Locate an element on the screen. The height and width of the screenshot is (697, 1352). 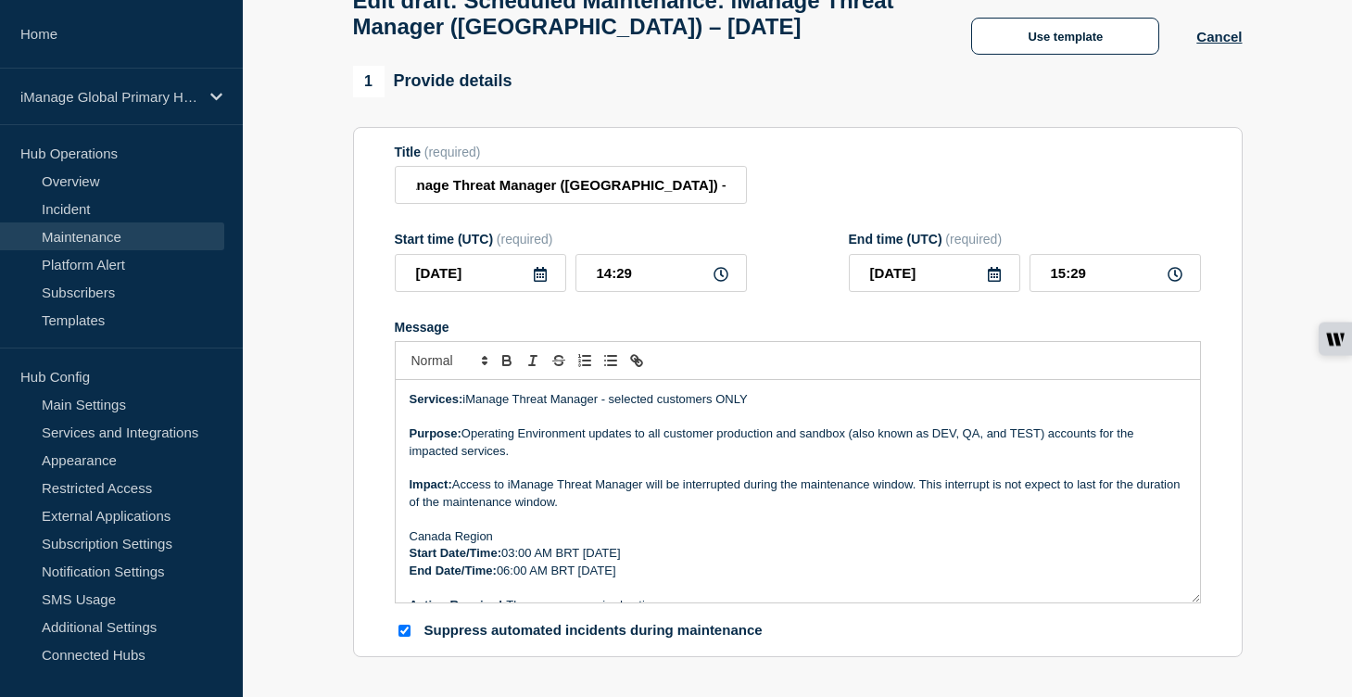
strong: Start Date/Time: is located at coordinates (455, 552).